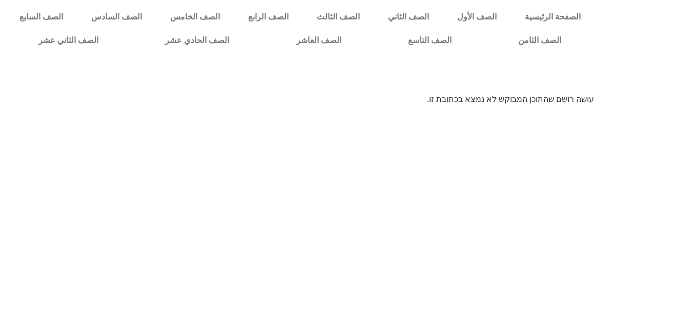  What do you see at coordinates (408, 17) in the screenshot?
I see `a: الصف الثاني` at bounding box center [408, 17].